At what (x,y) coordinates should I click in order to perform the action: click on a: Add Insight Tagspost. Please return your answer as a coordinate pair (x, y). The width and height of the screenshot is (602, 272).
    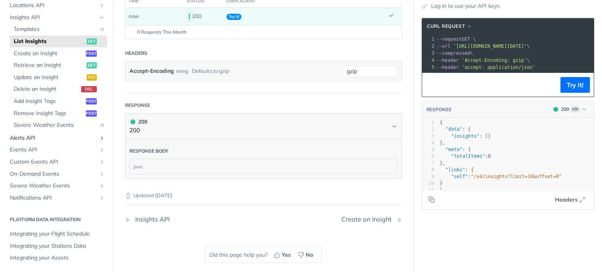
    Looking at the image, I should click on (58, 102).